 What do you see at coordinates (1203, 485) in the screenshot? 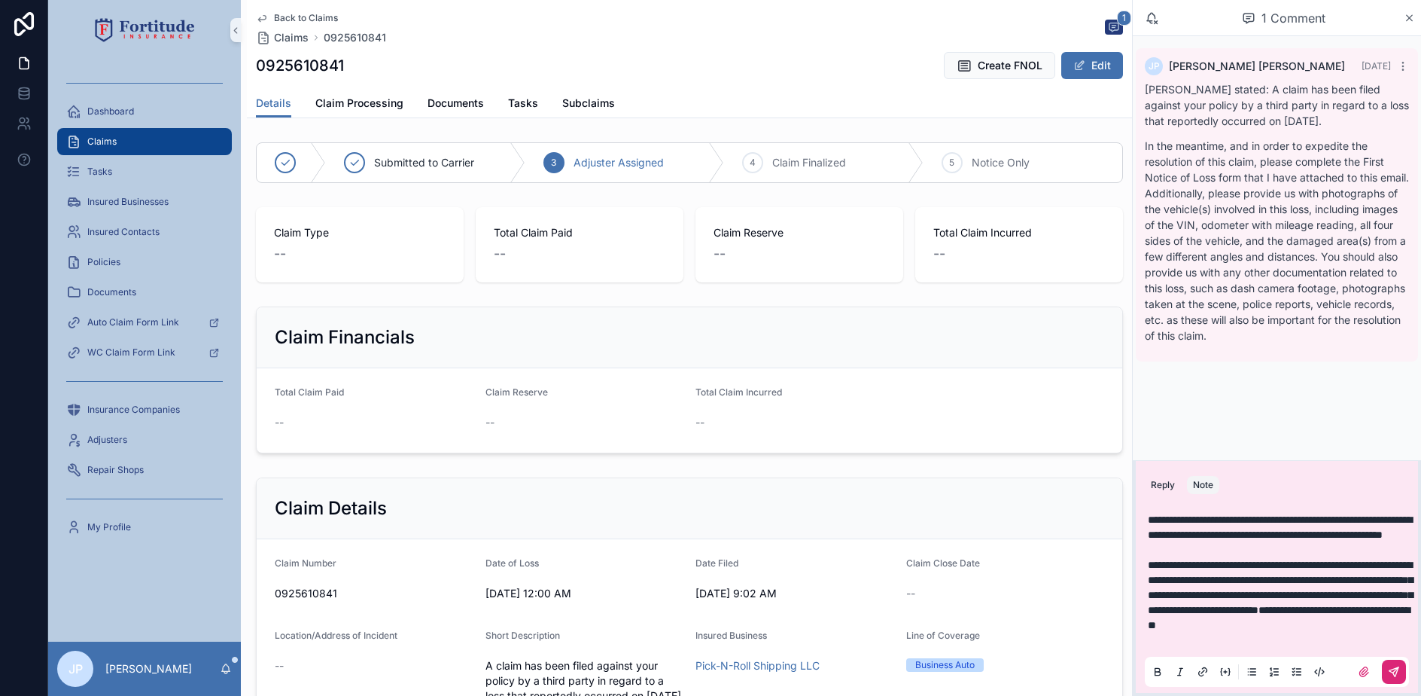
I see `button: Note` at bounding box center [1203, 485].